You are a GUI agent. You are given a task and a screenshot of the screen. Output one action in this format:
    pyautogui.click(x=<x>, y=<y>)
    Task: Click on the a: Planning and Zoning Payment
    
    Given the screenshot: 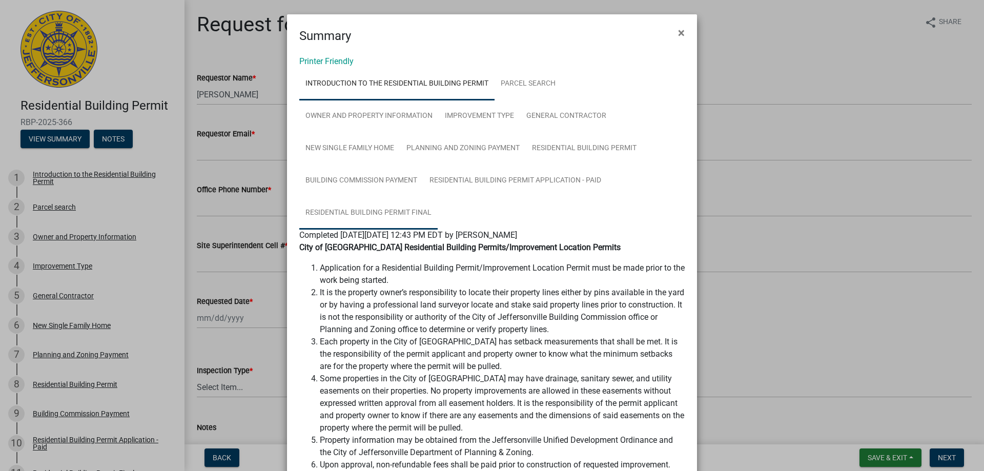 What is the action you would take?
    pyautogui.click(x=463, y=149)
    